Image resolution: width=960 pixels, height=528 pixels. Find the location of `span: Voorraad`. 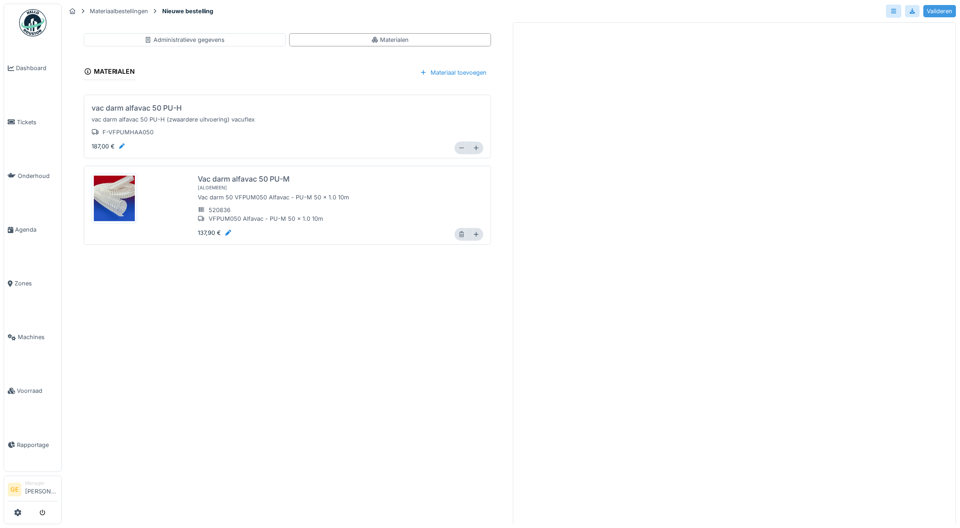

span: Voorraad is located at coordinates (37, 391).